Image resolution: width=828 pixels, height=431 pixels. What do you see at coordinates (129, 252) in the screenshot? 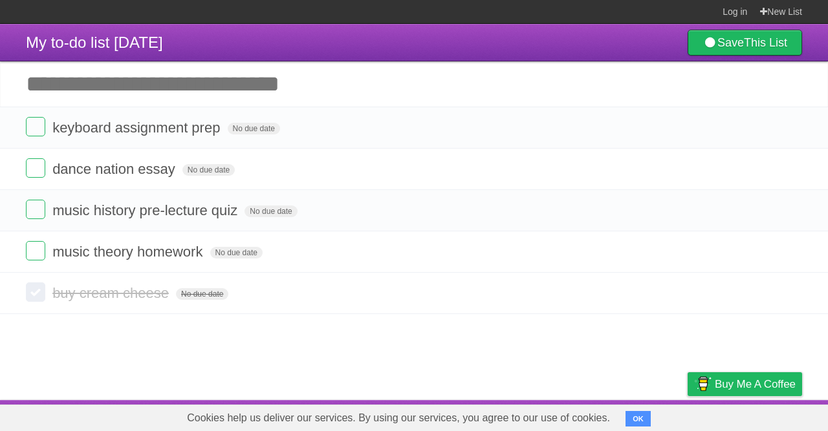
I see `span: music theory homework` at bounding box center [129, 252].